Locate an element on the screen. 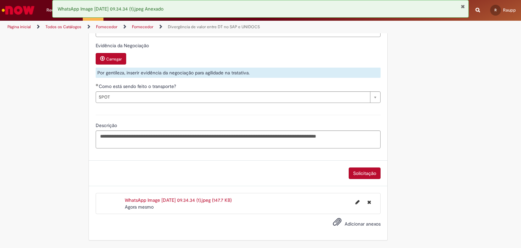 Image resolution: width=521 pixels, height=248 pixels. span: Descrição is located at coordinates (107, 125).